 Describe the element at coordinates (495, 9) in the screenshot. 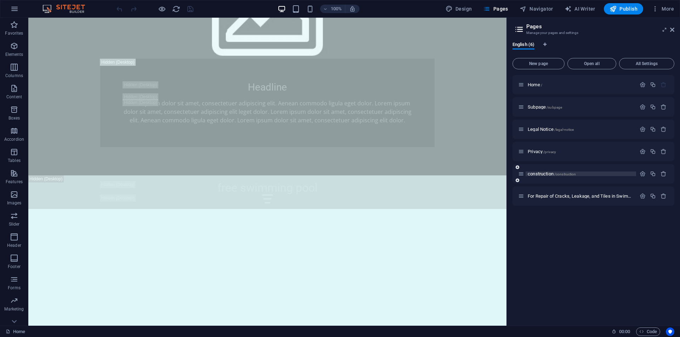

I see `span: Pages` at that location.